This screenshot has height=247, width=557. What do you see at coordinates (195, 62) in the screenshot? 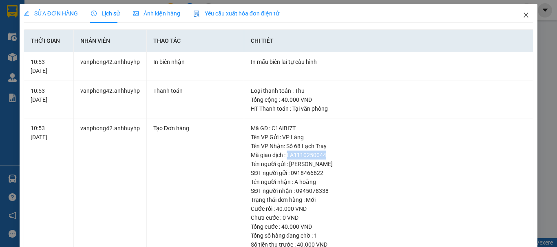
I see `div: In biên nhận` at bounding box center [195, 62].